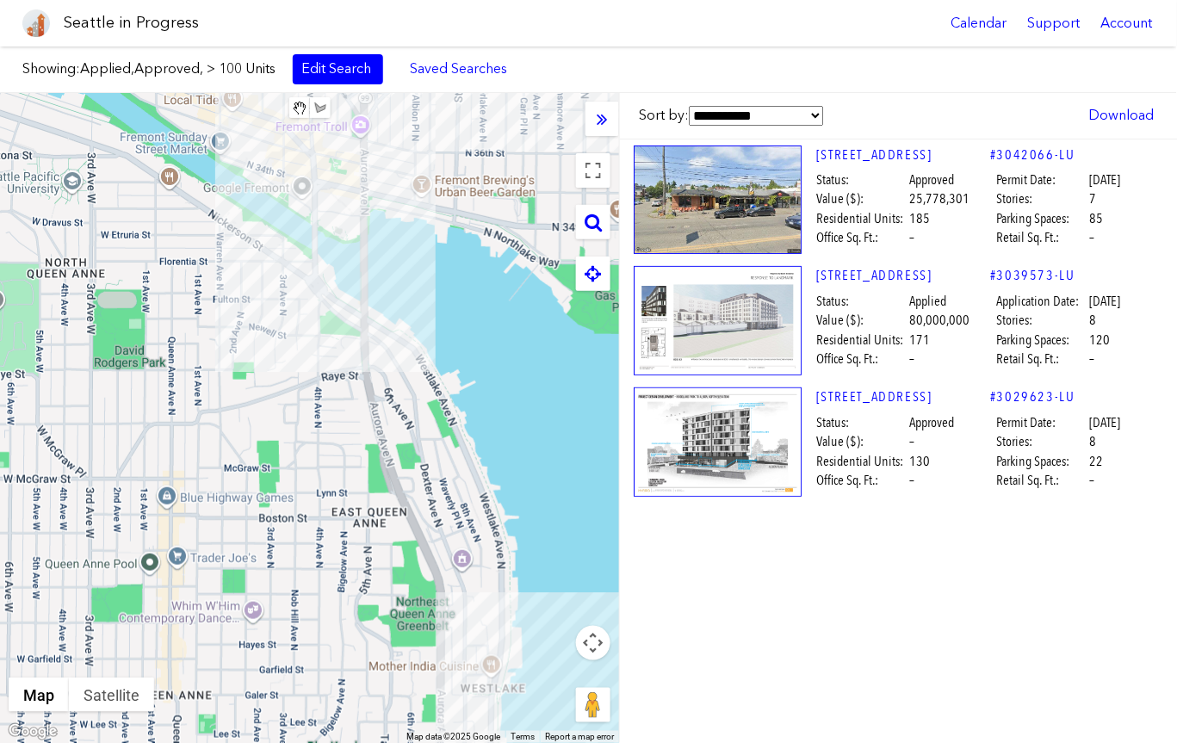 Image resolution: width=1177 pixels, height=743 pixels. What do you see at coordinates (717, 320) in the screenshot?
I see `img: 61.jpg` at bounding box center [717, 320].